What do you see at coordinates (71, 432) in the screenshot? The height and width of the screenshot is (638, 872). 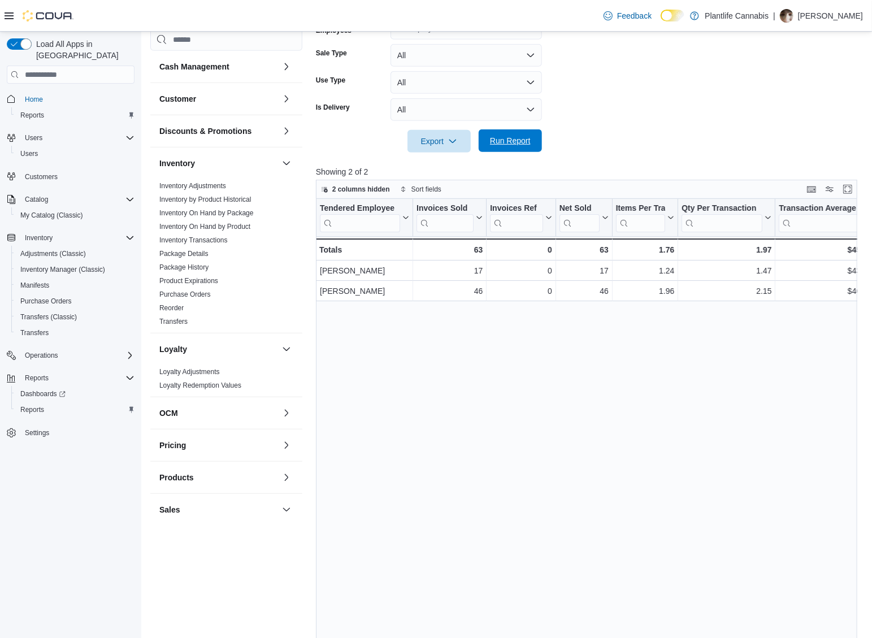 I see `button: Settings` at bounding box center [71, 432].